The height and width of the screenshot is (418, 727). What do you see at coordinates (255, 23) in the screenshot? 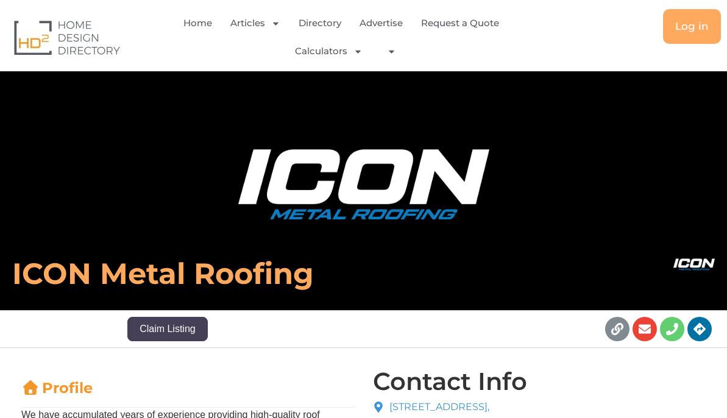
I see `a: Articles` at bounding box center [255, 23].